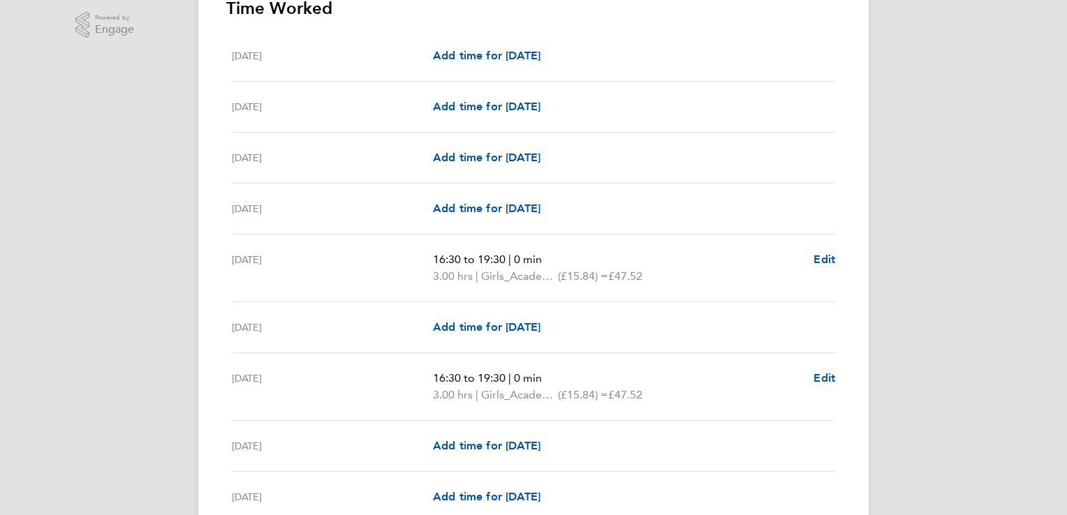  I want to click on span: Engage, so click(114, 29).